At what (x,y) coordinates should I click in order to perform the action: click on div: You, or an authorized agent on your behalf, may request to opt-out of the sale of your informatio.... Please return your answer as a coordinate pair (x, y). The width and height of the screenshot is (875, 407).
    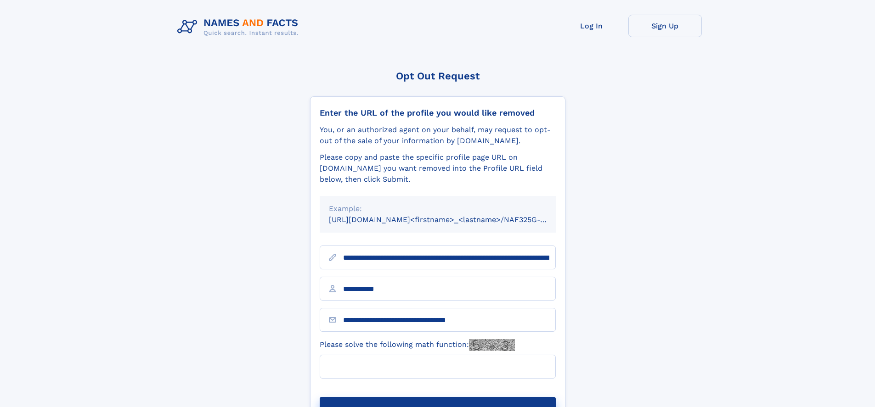
    Looking at the image, I should click on (438, 136).